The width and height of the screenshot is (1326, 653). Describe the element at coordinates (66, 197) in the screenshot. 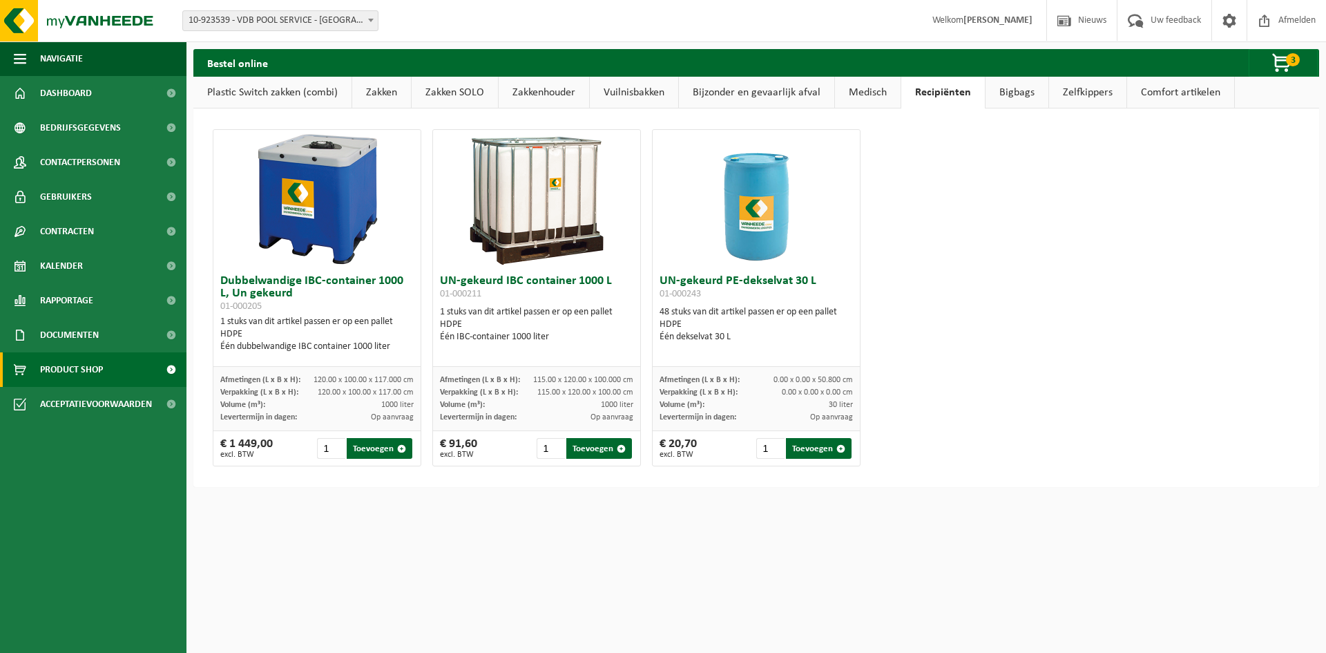

I see `span: Gebruikers` at that location.